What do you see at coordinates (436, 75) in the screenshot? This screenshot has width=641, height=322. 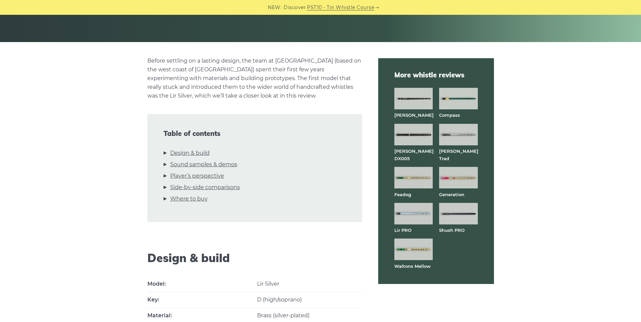 I see `span: More whistle reviews` at bounding box center [436, 75].